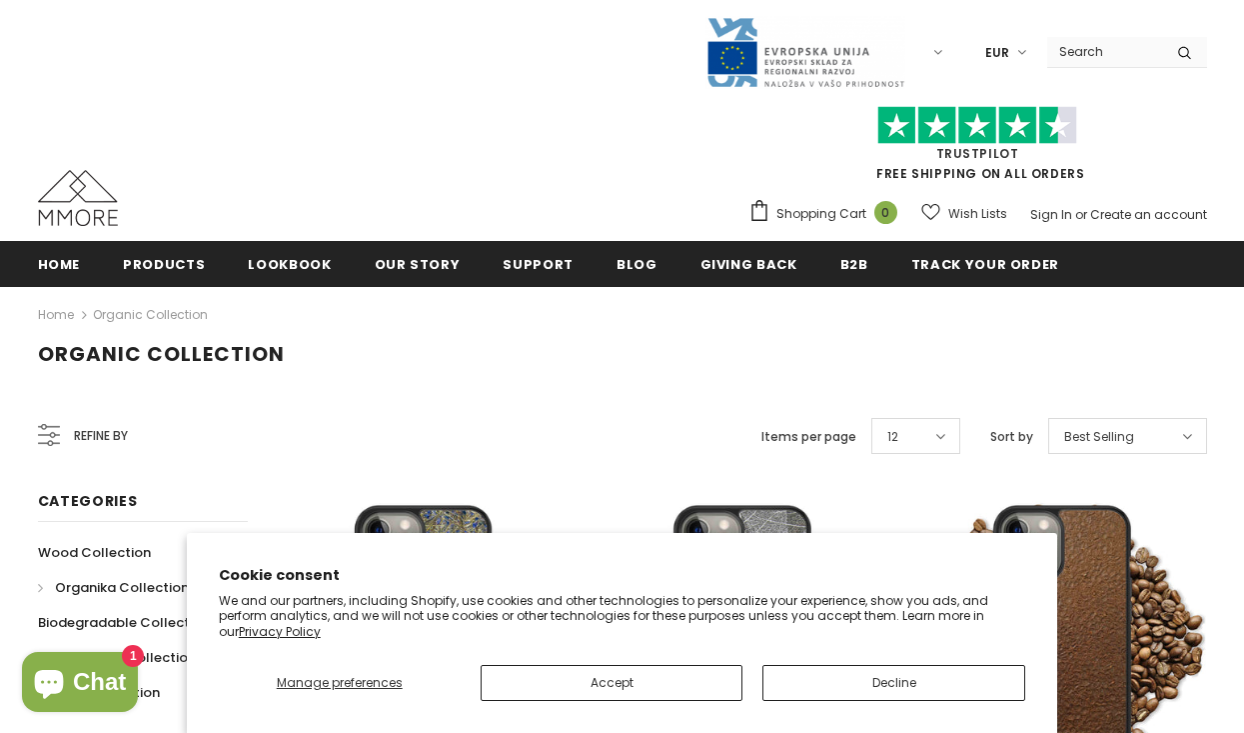  I want to click on span: EUR, so click(997, 53).